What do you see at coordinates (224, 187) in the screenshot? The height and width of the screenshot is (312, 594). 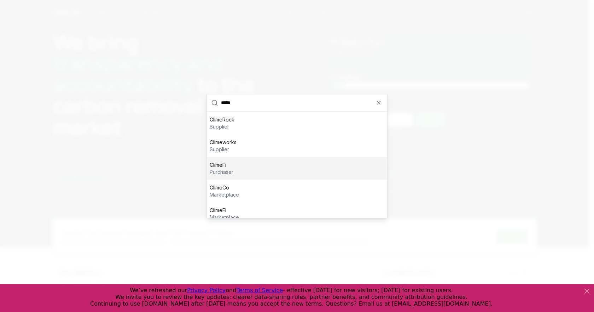 I see `p: ClimeCo` at bounding box center [224, 187].